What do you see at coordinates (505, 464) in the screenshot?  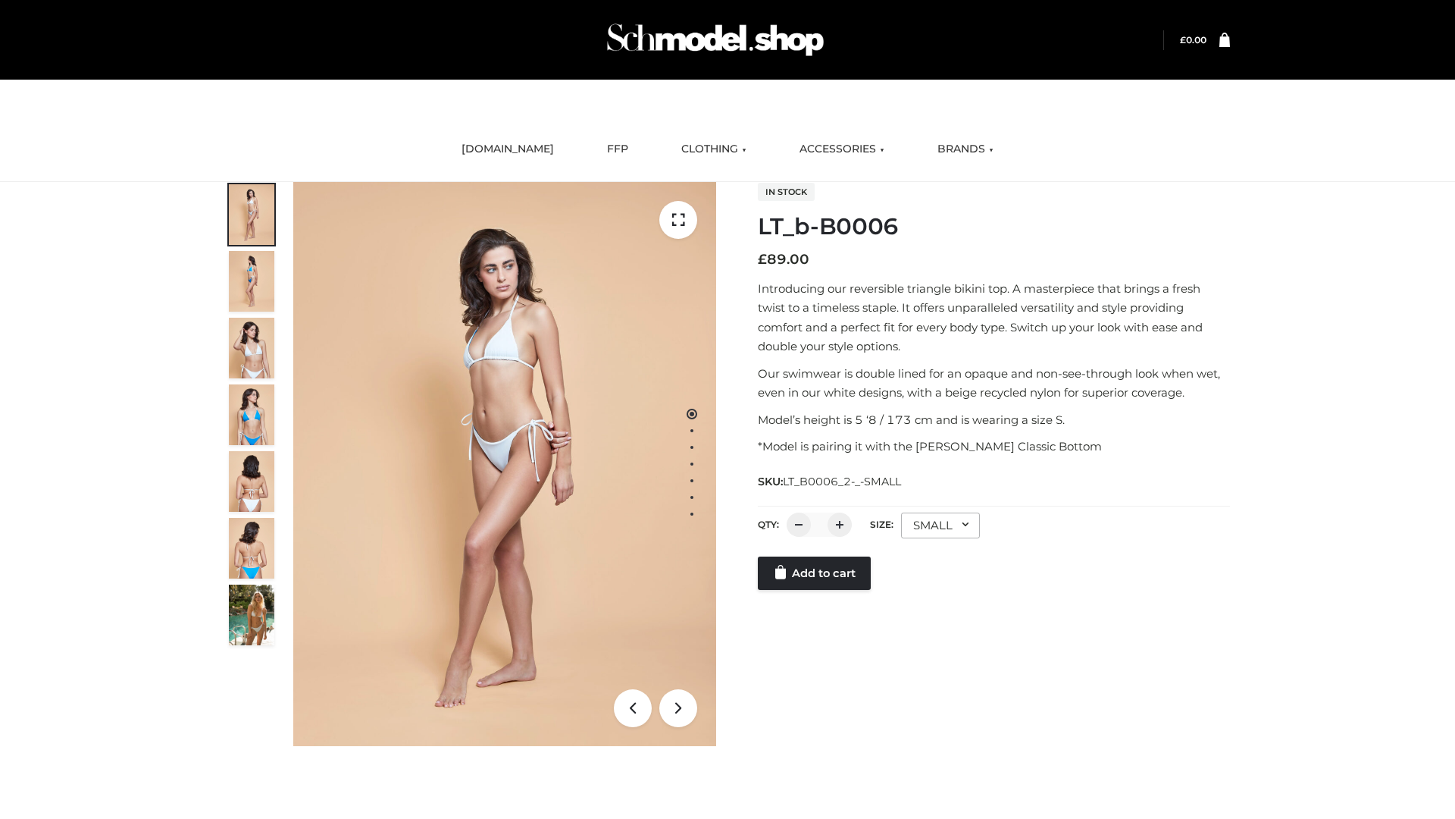 I see `img: ArielClassicBikiniTop_CloudNine_AzureSky_OW114ECO_1` at bounding box center [505, 464].